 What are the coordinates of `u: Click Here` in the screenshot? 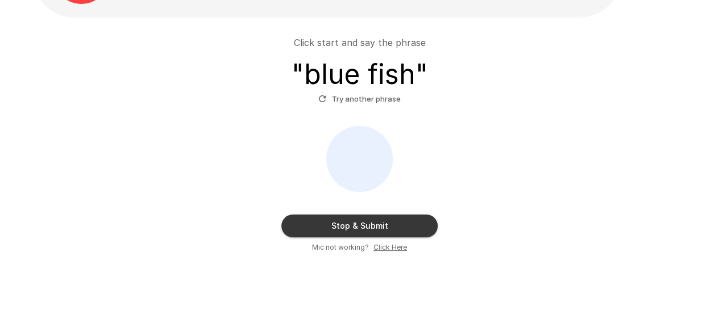 It's located at (390, 247).